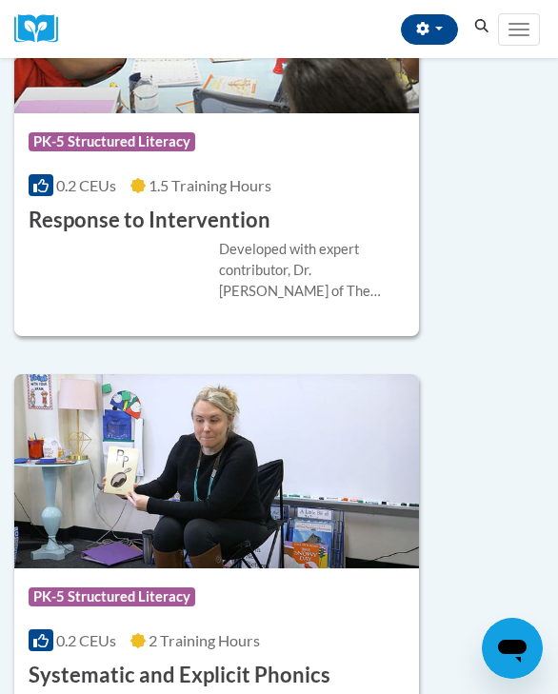 The width and height of the screenshot is (558, 694). I want to click on span: 1.5 Training Hours, so click(210, 185).